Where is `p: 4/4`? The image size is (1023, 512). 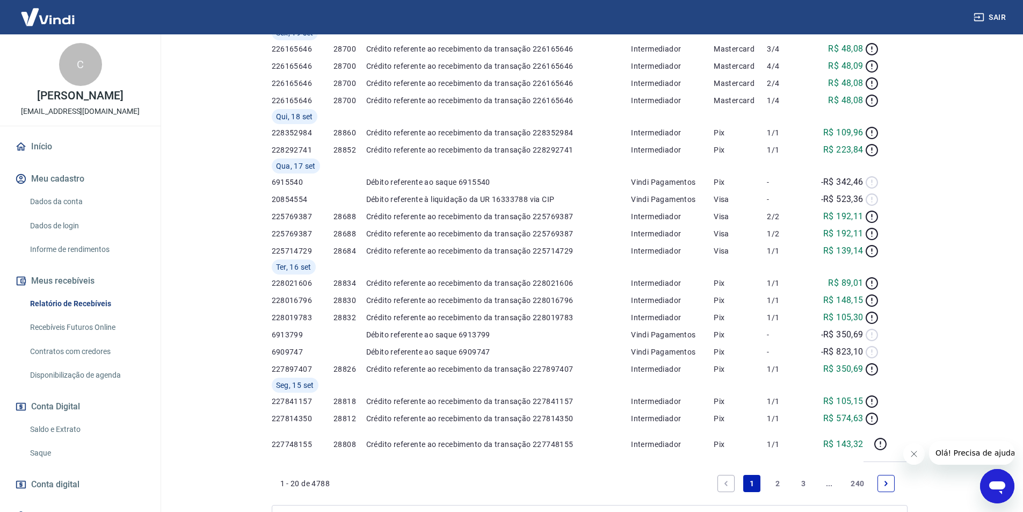 p: 4/4 is located at coordinates (788, 66).